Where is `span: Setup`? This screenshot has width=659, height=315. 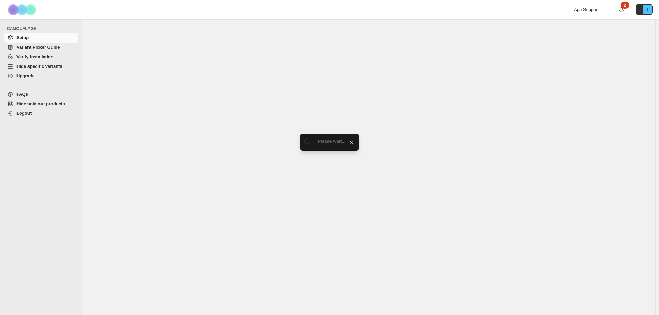
span: Setup is located at coordinates (23, 37).